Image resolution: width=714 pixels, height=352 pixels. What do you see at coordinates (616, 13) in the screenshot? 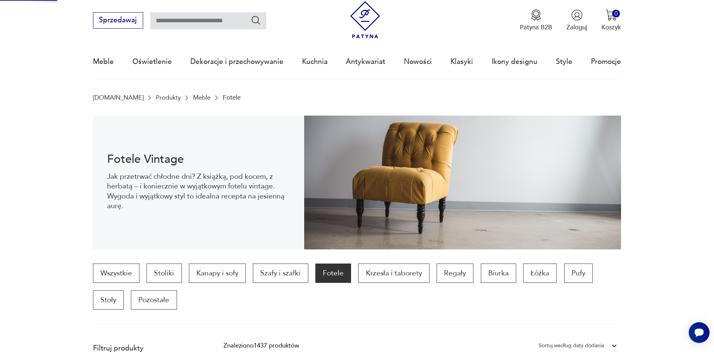
I see `div: 0` at bounding box center [616, 13].